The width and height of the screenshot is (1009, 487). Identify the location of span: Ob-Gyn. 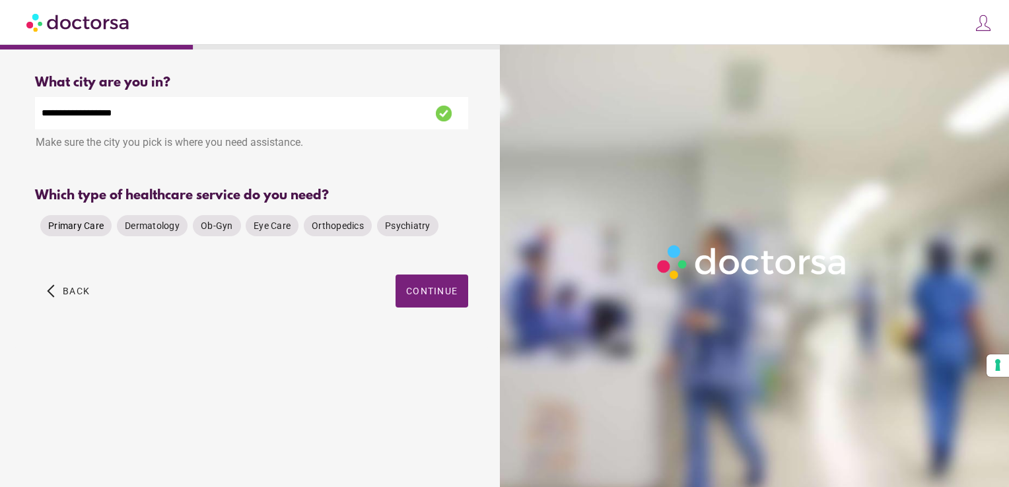
(217, 226).